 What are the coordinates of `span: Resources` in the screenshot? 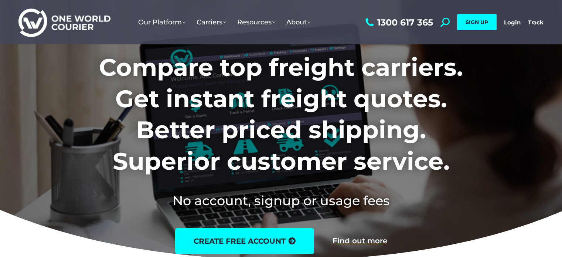 It's located at (256, 22).